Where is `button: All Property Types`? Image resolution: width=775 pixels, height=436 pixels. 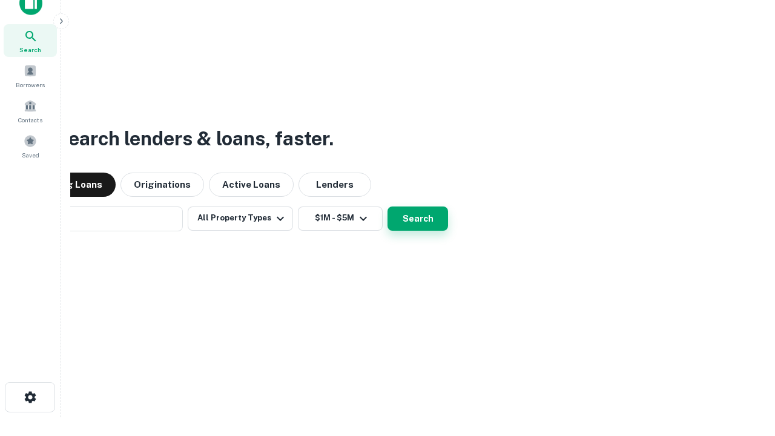 button: All Property Types is located at coordinates (240, 219).